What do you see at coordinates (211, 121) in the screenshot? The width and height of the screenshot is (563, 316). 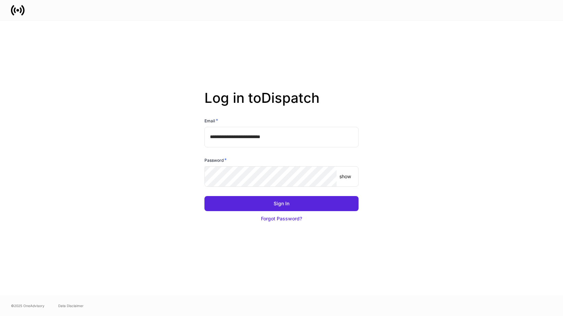 I see `h6: Email` at bounding box center [211, 121].